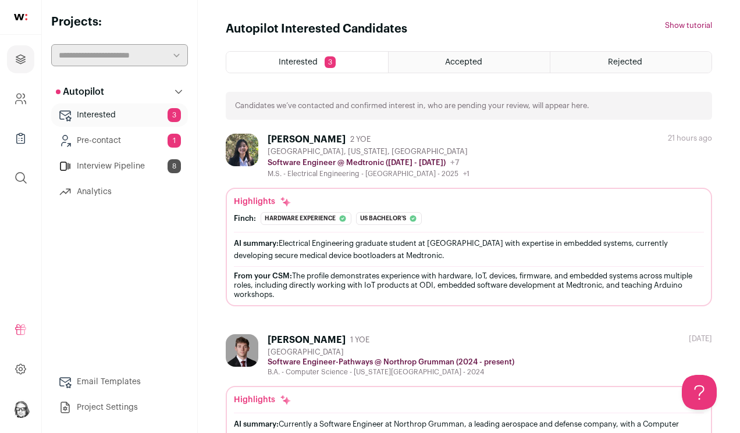 This screenshot has width=740, height=433. What do you see at coordinates (306, 219) in the screenshot?
I see `div: Hardware experience` at bounding box center [306, 219].